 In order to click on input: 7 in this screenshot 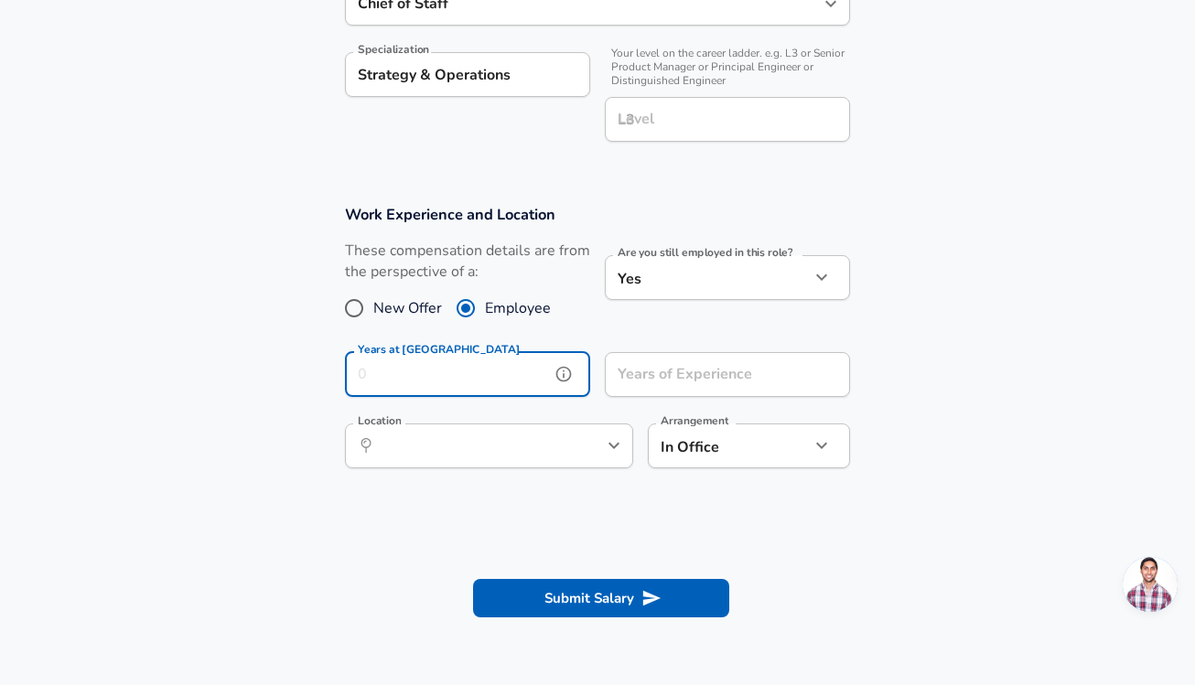, I will do `click(707, 374)`.